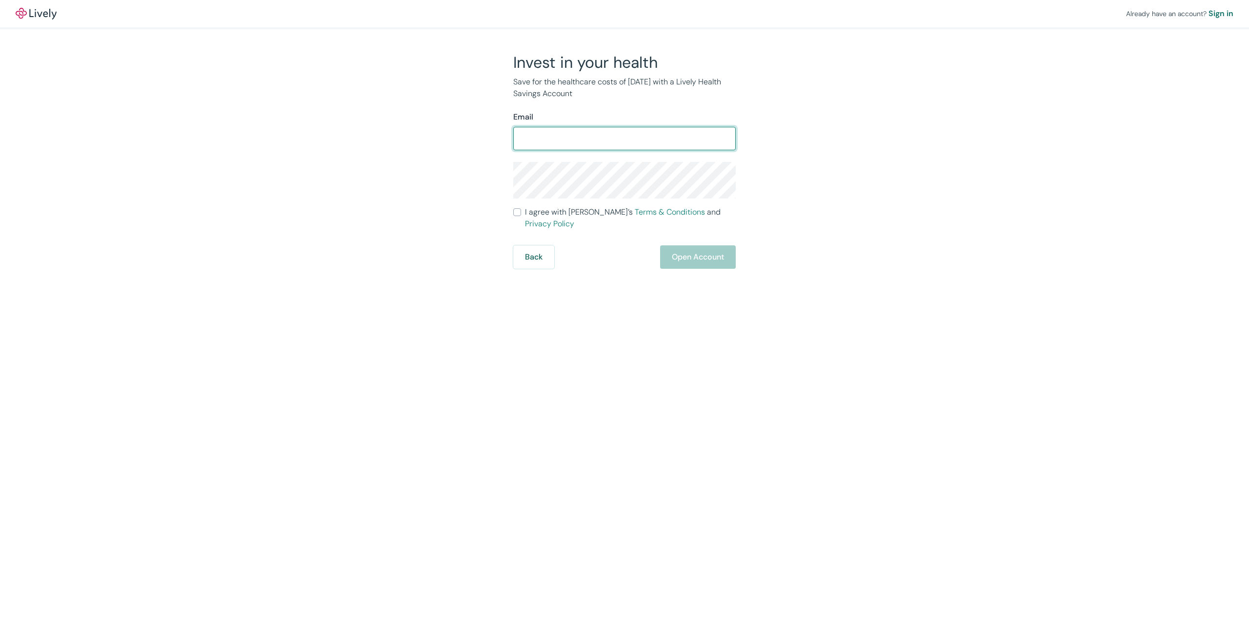 This screenshot has height=620, width=1249. I want to click on button: Back, so click(534, 257).